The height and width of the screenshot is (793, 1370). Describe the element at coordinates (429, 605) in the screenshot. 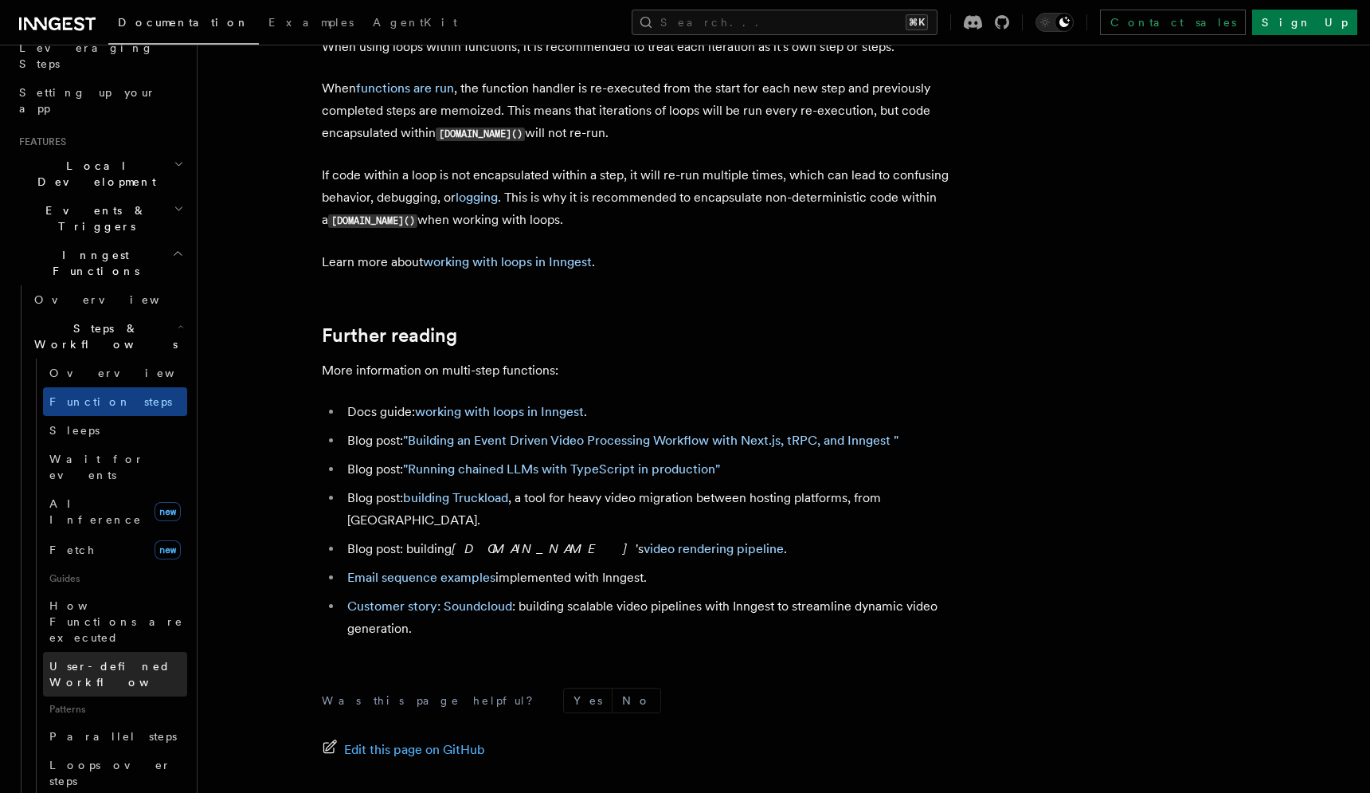

I see `a: Customer story: Soundcloud` at that location.